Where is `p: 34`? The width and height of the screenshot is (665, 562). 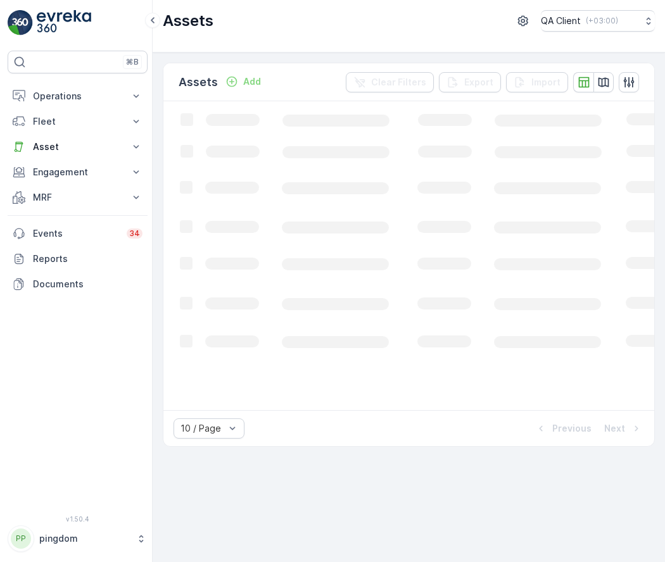
p: 34 is located at coordinates (134, 234).